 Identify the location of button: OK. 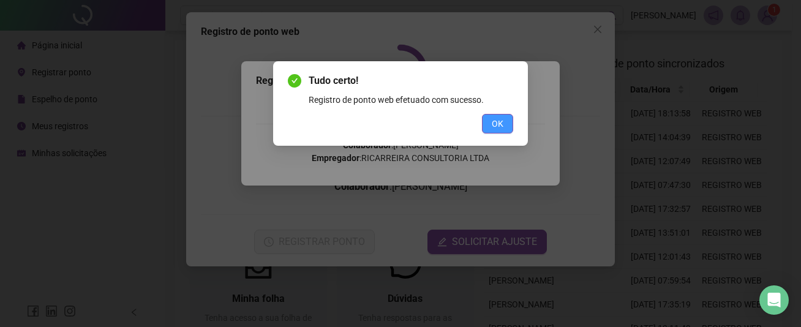
(497, 124).